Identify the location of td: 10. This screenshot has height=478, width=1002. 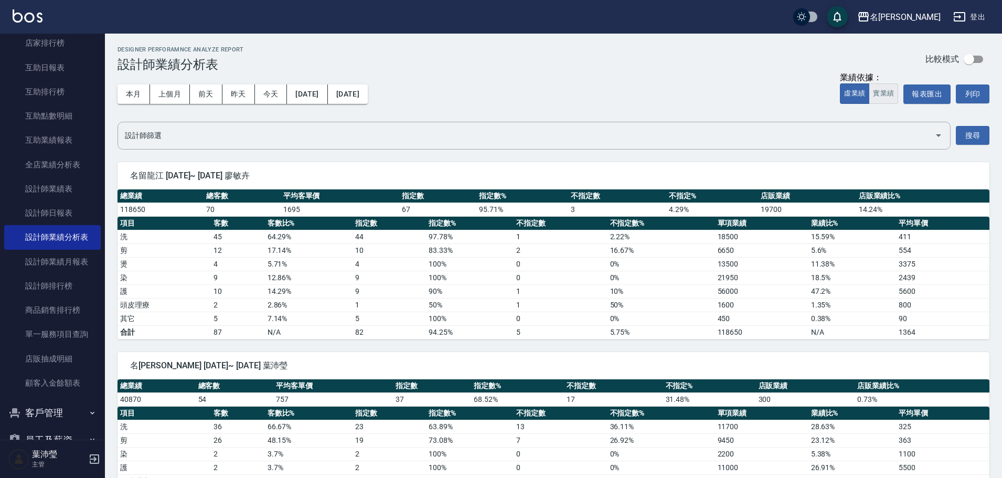
(238, 291).